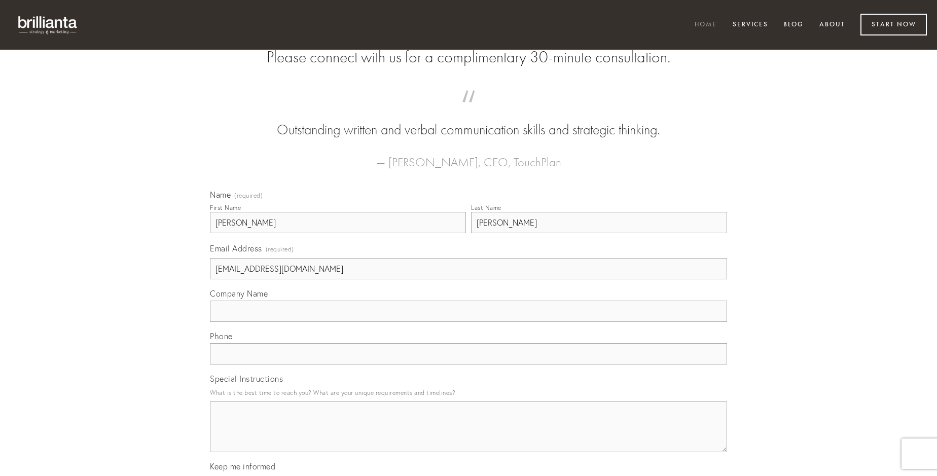 The image size is (937, 476). Describe the element at coordinates (751, 25) in the screenshot. I see `a: Services` at that location.